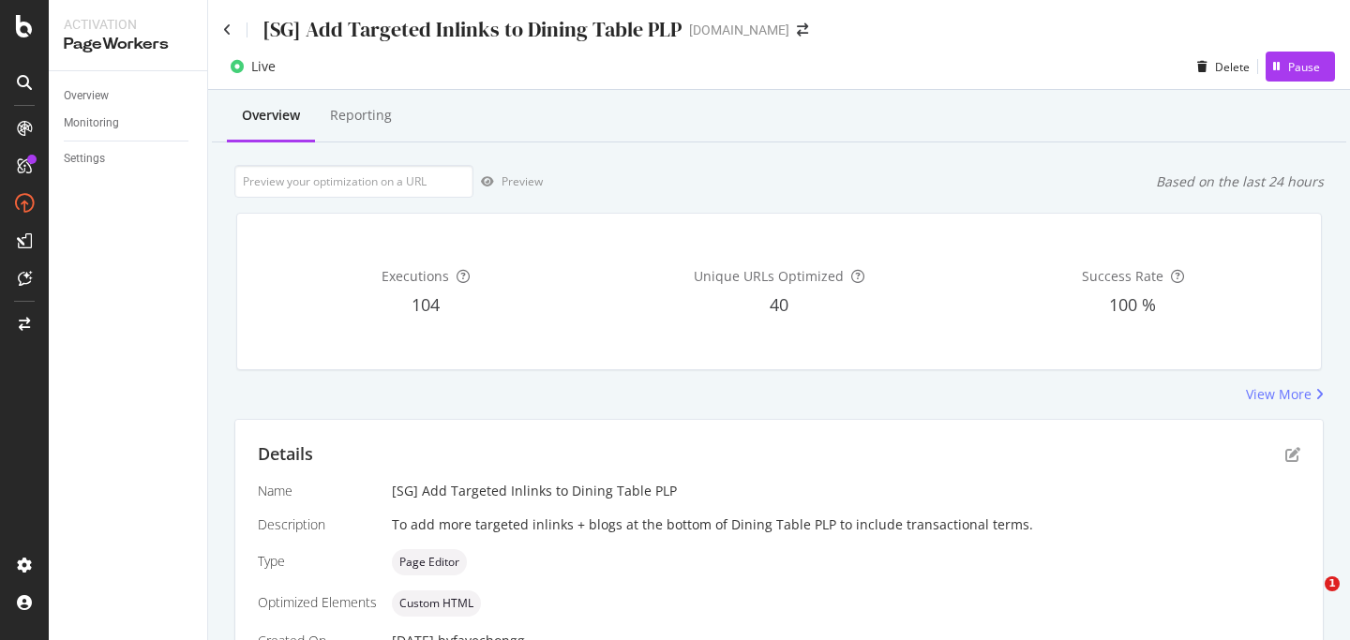  What do you see at coordinates (317, 525) in the screenshot?
I see `div: Description` at bounding box center [317, 525].